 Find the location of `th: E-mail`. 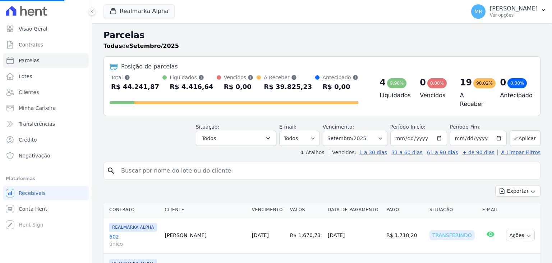

th: E-mail is located at coordinates (491, 209).